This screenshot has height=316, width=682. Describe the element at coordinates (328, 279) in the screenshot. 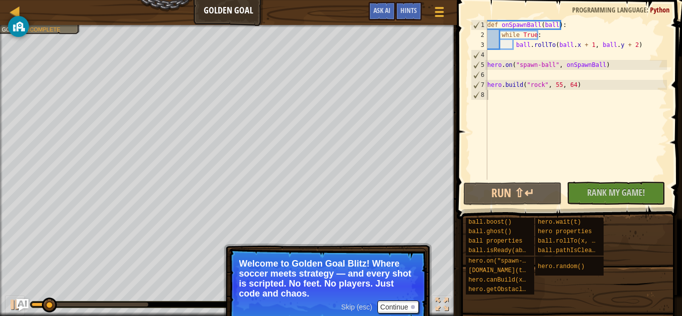

I see `p: Welcome to Golden Goal Blitz! Where soccer meets strategy — and every shot is scripted. No feet. ...` at that location.